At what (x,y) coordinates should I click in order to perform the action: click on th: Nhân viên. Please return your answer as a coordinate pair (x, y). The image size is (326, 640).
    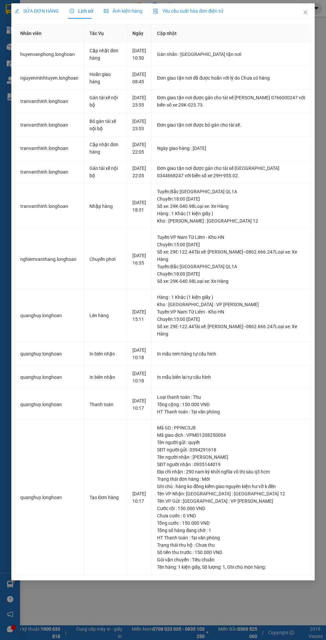
    Looking at the image, I should click on (50, 33).